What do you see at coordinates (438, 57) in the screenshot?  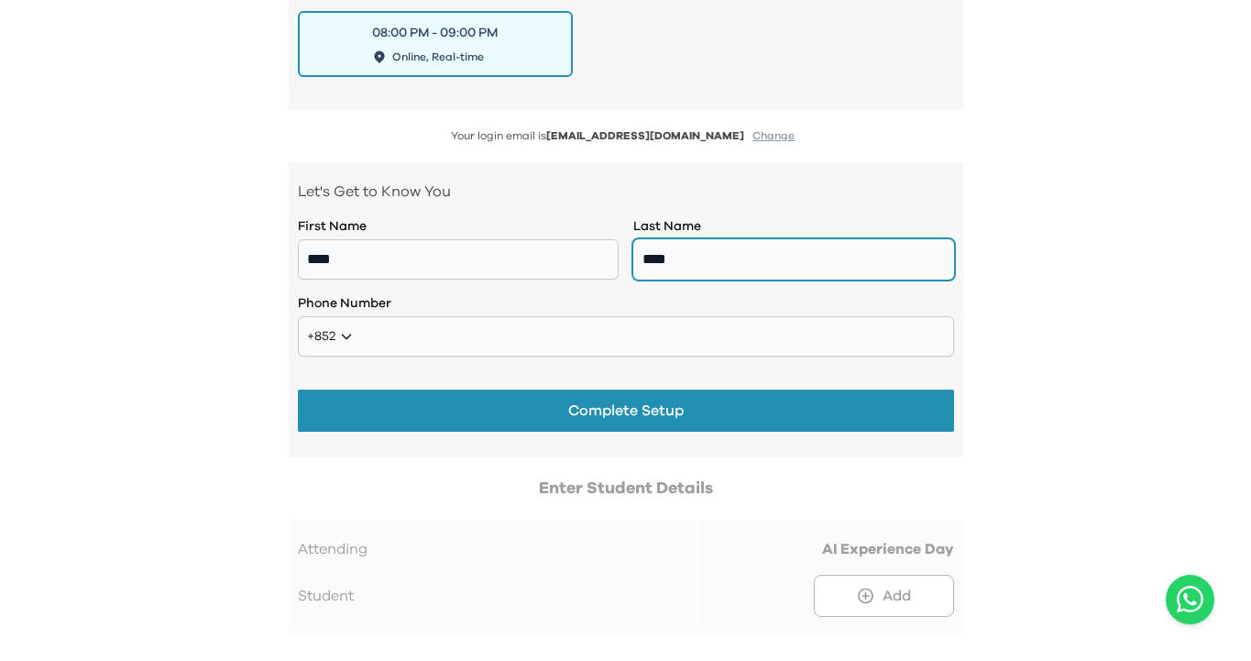 I see `span: Online, Real-time` at bounding box center [438, 57].